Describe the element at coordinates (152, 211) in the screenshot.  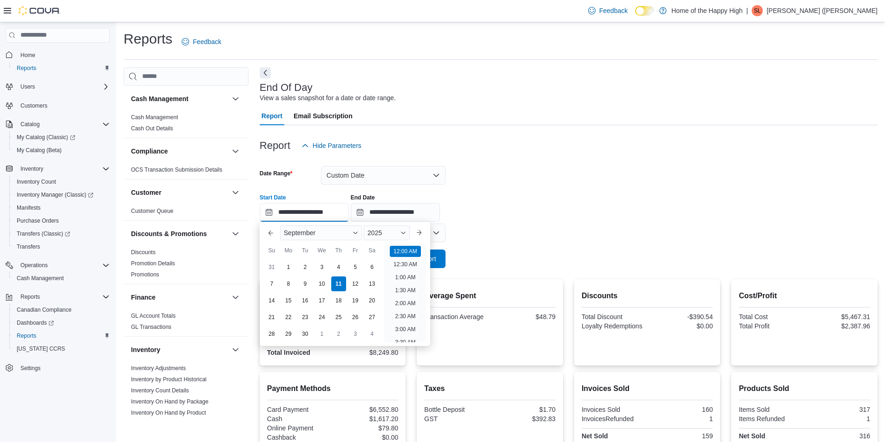
I see `span: Customer Queue` at that location.